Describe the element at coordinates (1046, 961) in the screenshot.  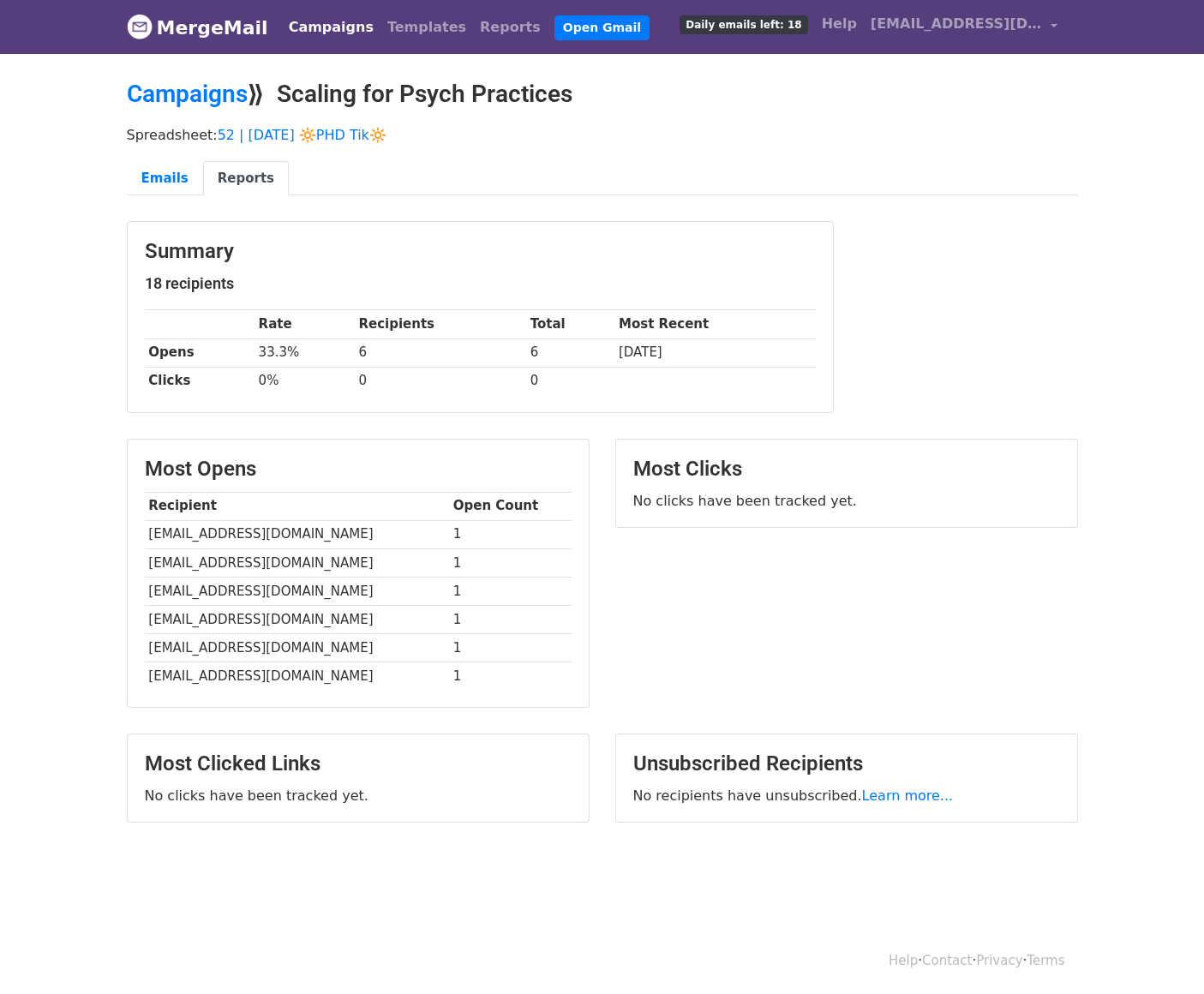
I see `a: Terms` at that location.